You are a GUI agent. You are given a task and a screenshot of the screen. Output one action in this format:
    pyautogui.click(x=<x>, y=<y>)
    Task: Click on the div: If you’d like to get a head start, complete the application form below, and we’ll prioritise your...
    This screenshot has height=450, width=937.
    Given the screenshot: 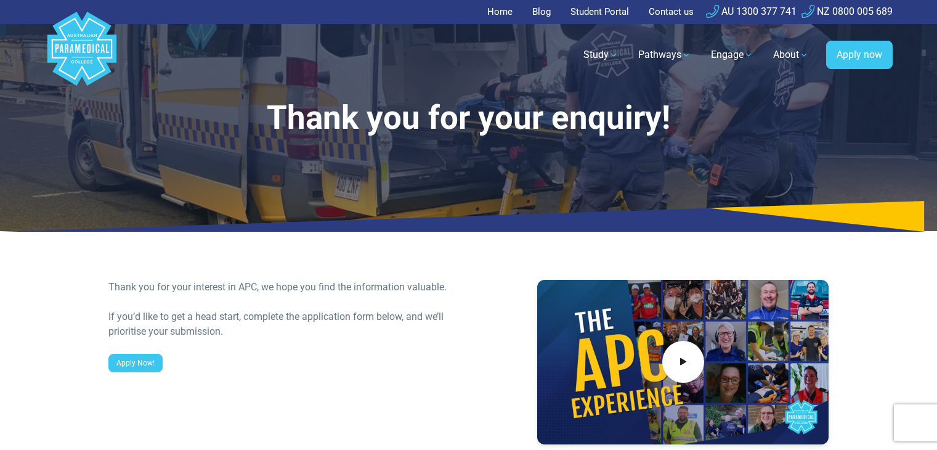 What is the action you would take?
    pyautogui.click(x=285, y=324)
    